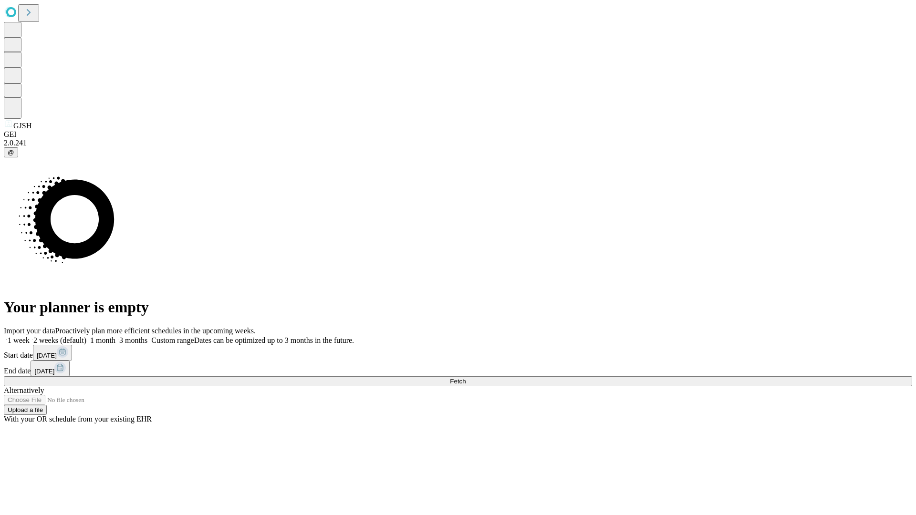 The width and height of the screenshot is (916, 515). What do you see at coordinates (24, 390) in the screenshot?
I see `span: Alternatively` at bounding box center [24, 390].